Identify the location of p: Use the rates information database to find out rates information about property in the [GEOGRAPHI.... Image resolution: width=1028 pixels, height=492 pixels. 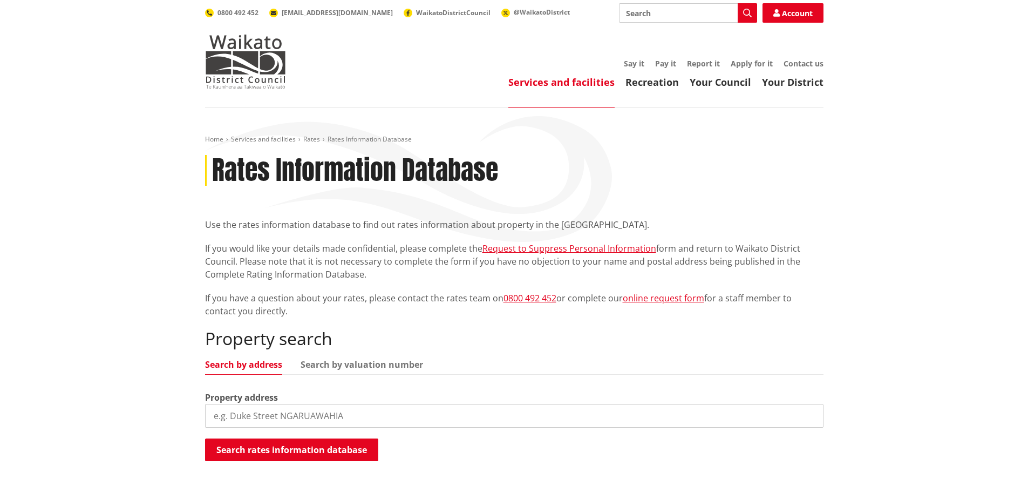
(514, 225).